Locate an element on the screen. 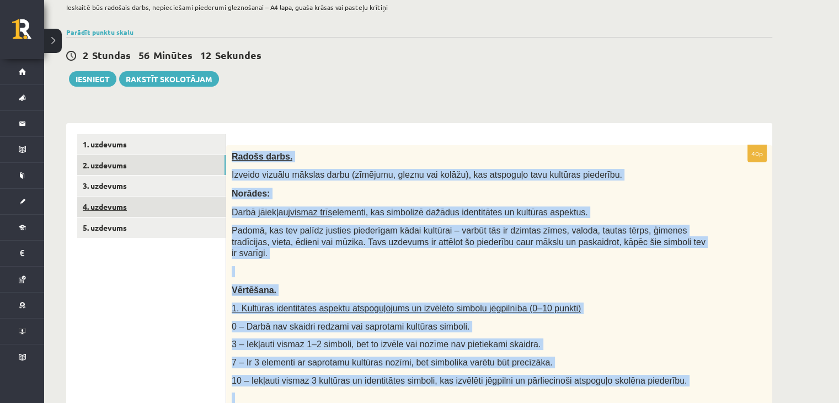  span: 12 is located at coordinates (206, 55).